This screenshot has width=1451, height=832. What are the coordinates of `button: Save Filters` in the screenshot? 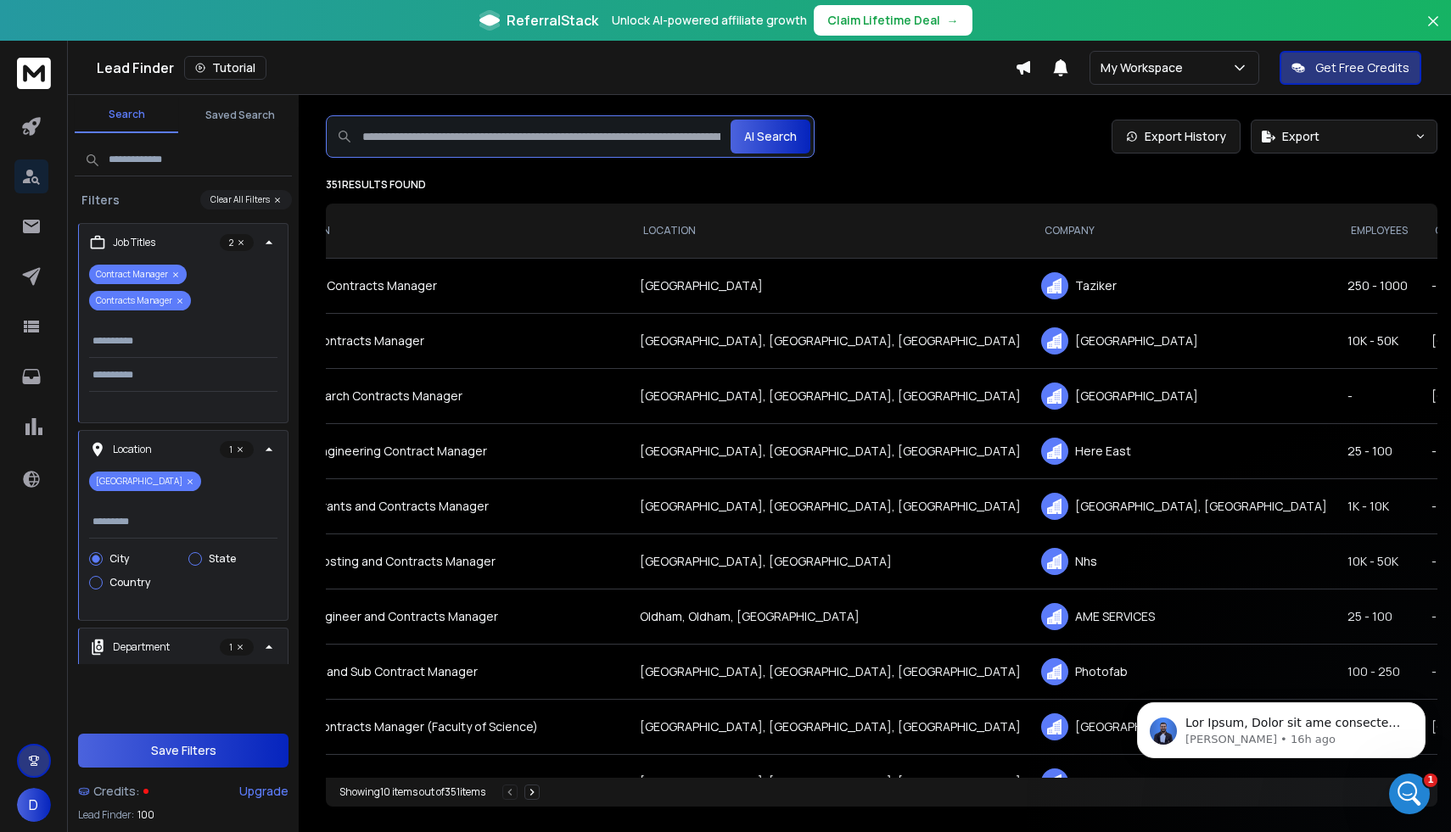 It's located at (183, 751).